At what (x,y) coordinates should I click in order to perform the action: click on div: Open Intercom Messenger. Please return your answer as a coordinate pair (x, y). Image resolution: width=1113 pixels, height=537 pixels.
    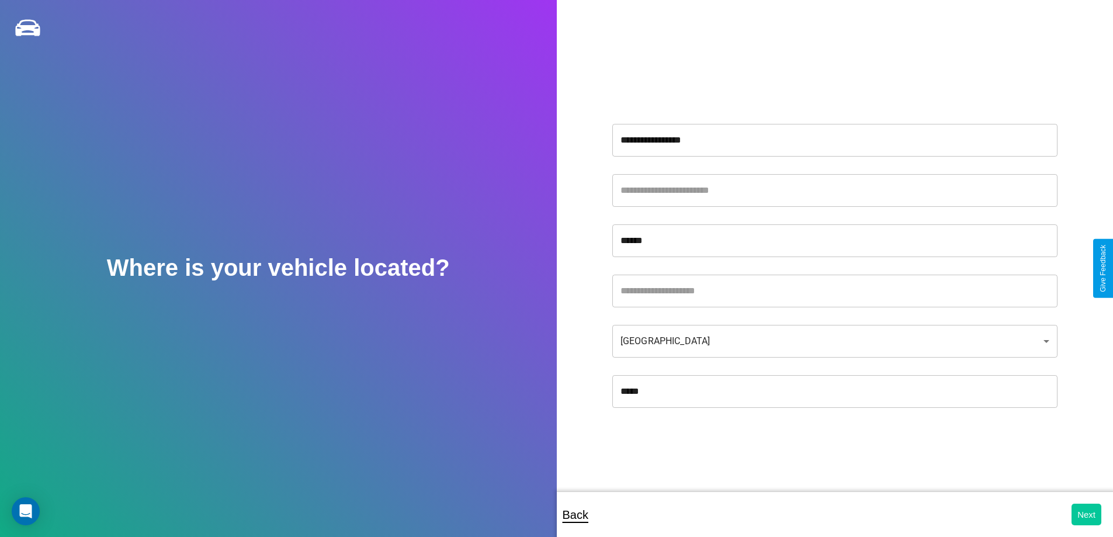
    Looking at the image, I should click on (26, 511).